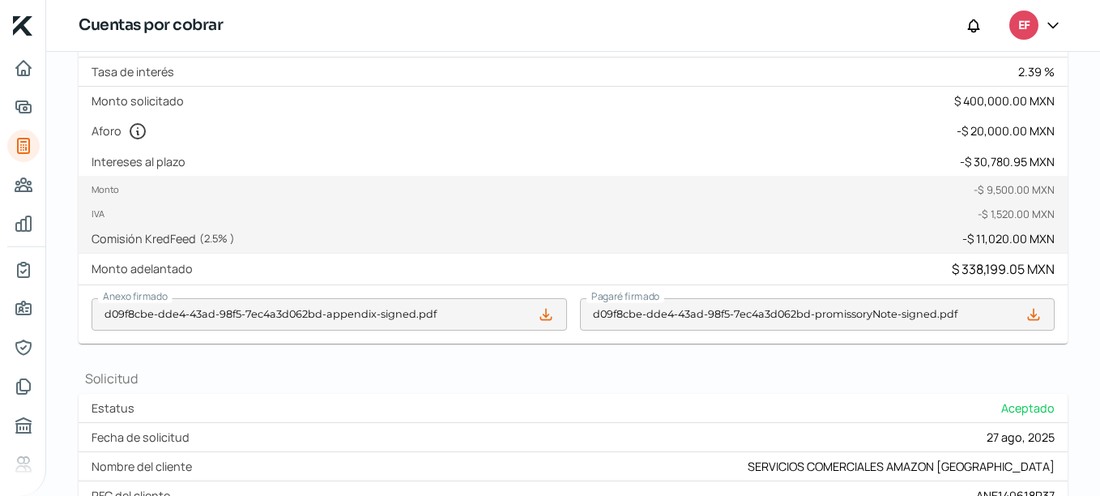  Describe the element at coordinates (1036, 71) in the screenshot. I see `div: 2.39 %` at that location.